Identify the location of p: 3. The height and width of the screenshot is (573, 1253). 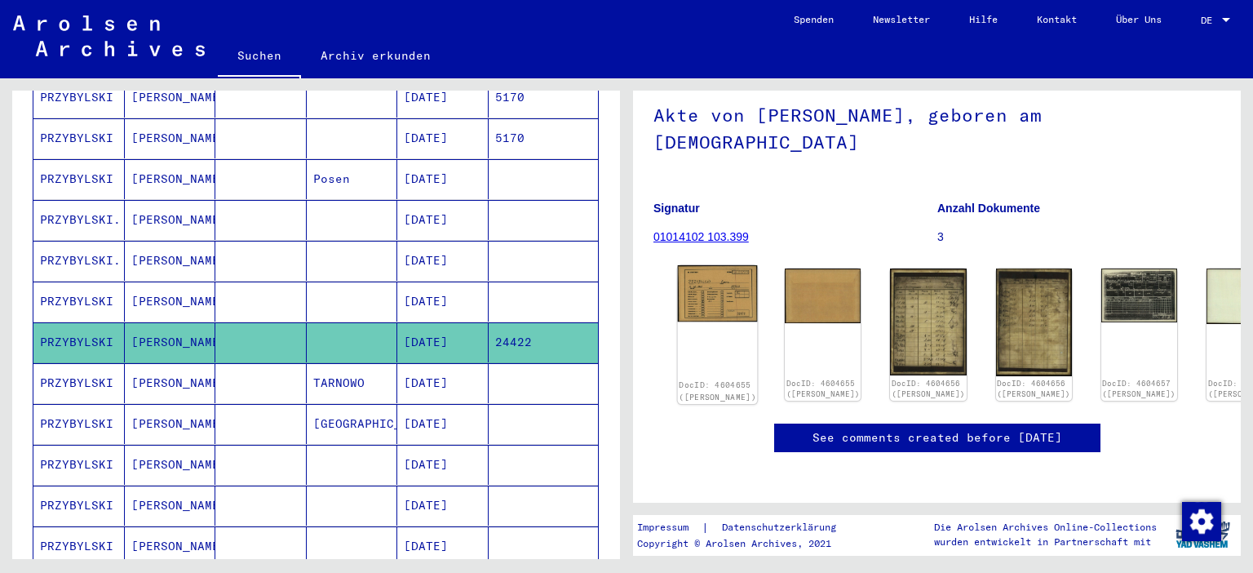
(1079, 237).